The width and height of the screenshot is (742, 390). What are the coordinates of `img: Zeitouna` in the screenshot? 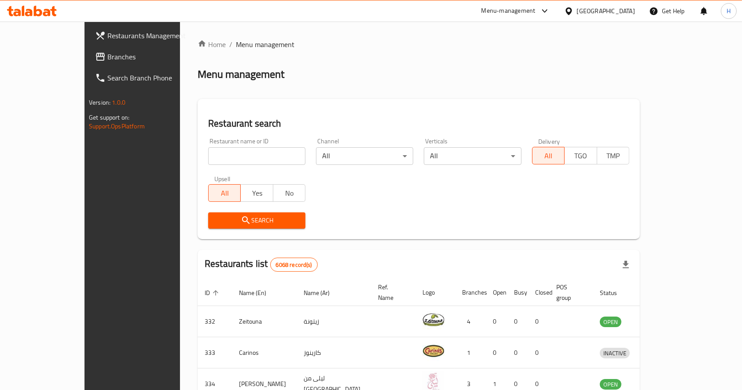 It's located at (433, 320).